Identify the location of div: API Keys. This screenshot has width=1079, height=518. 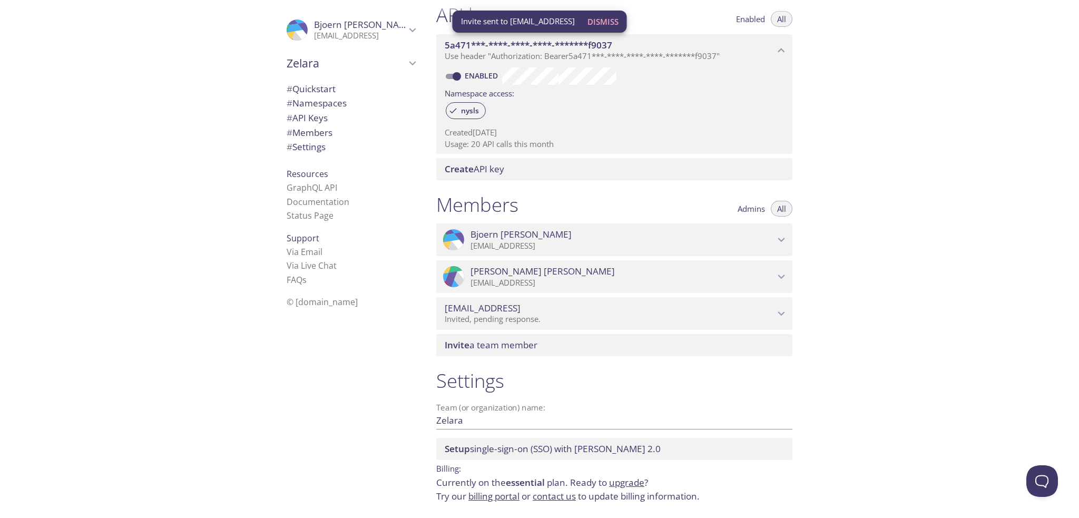
(351, 118).